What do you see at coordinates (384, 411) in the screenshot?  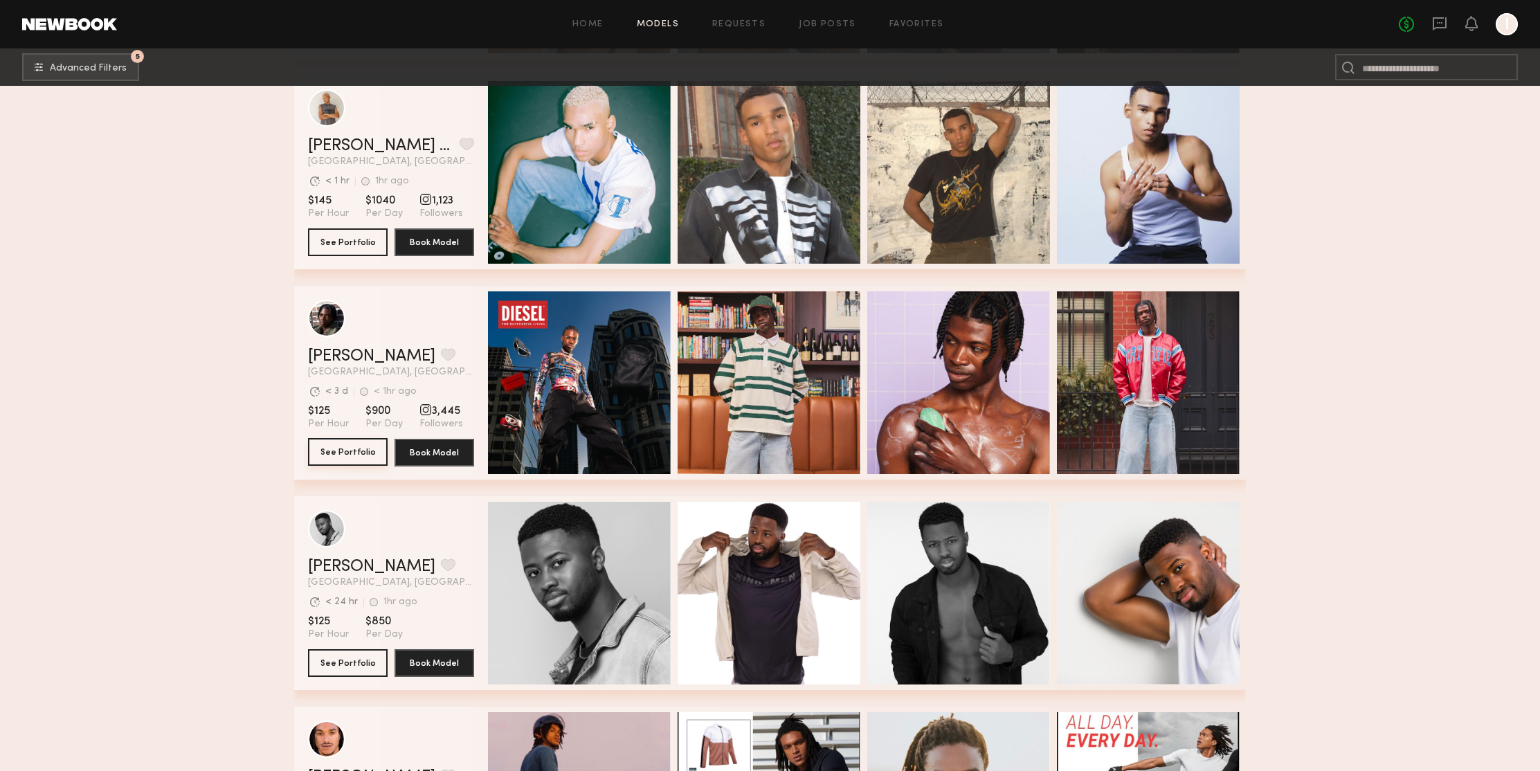 I see `span: $900` at bounding box center [384, 411].